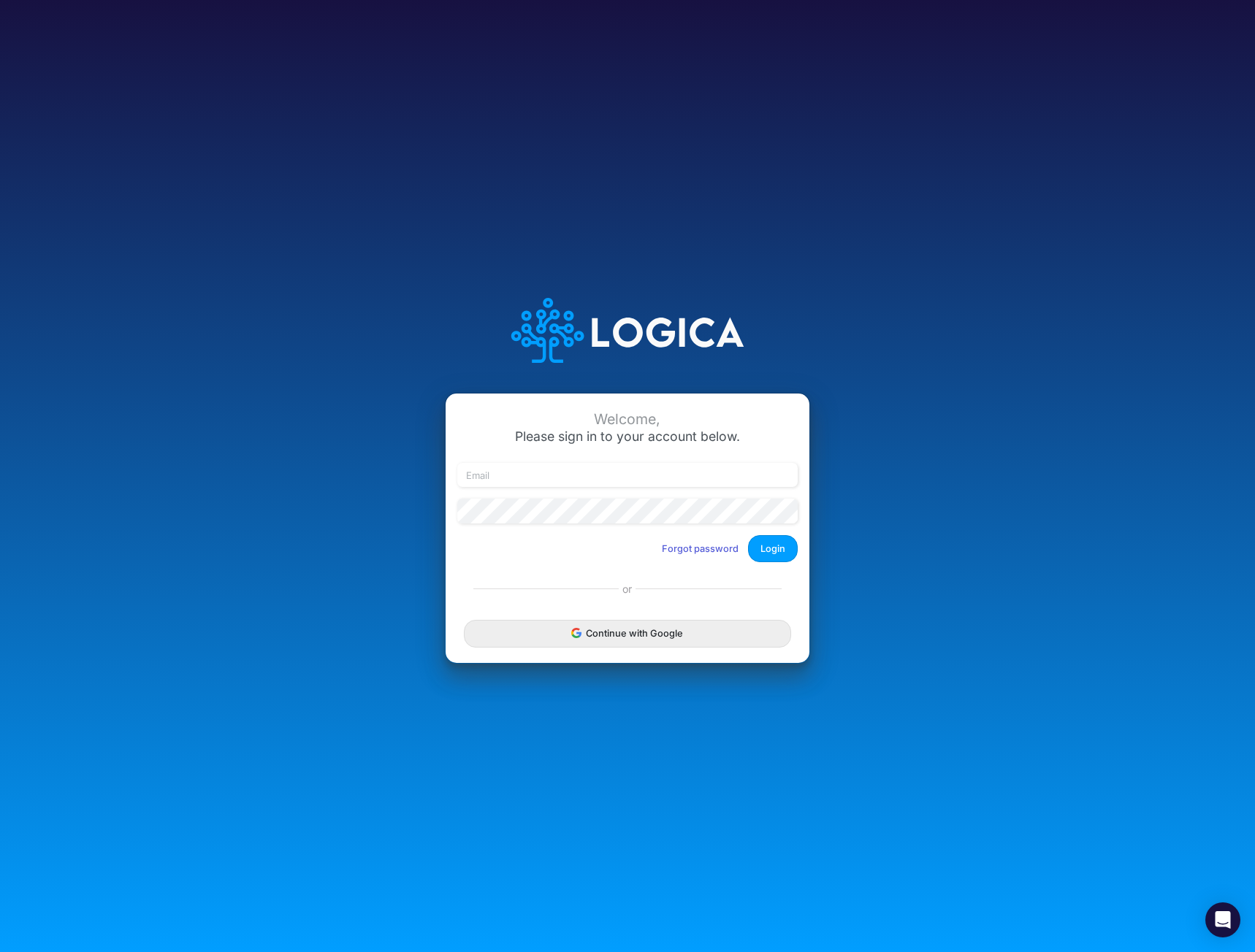 This screenshot has height=952, width=1255. Describe the element at coordinates (627, 633) in the screenshot. I see `button: Continue with Google` at that location.